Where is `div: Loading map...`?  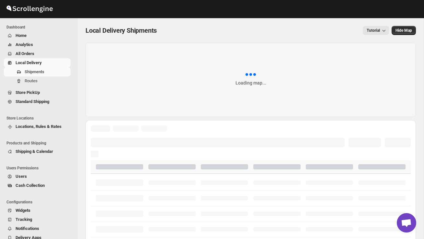 div: Loading map... is located at coordinates (251, 83).